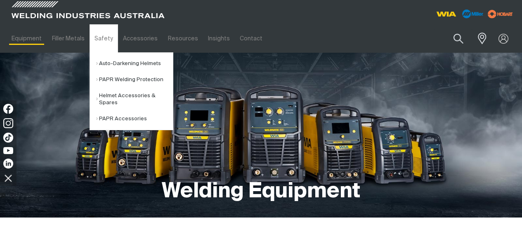 Image resolution: width=522 pixels, height=227 pixels. Describe the element at coordinates (218, 38) in the screenshot. I see `a: Insights` at that location.